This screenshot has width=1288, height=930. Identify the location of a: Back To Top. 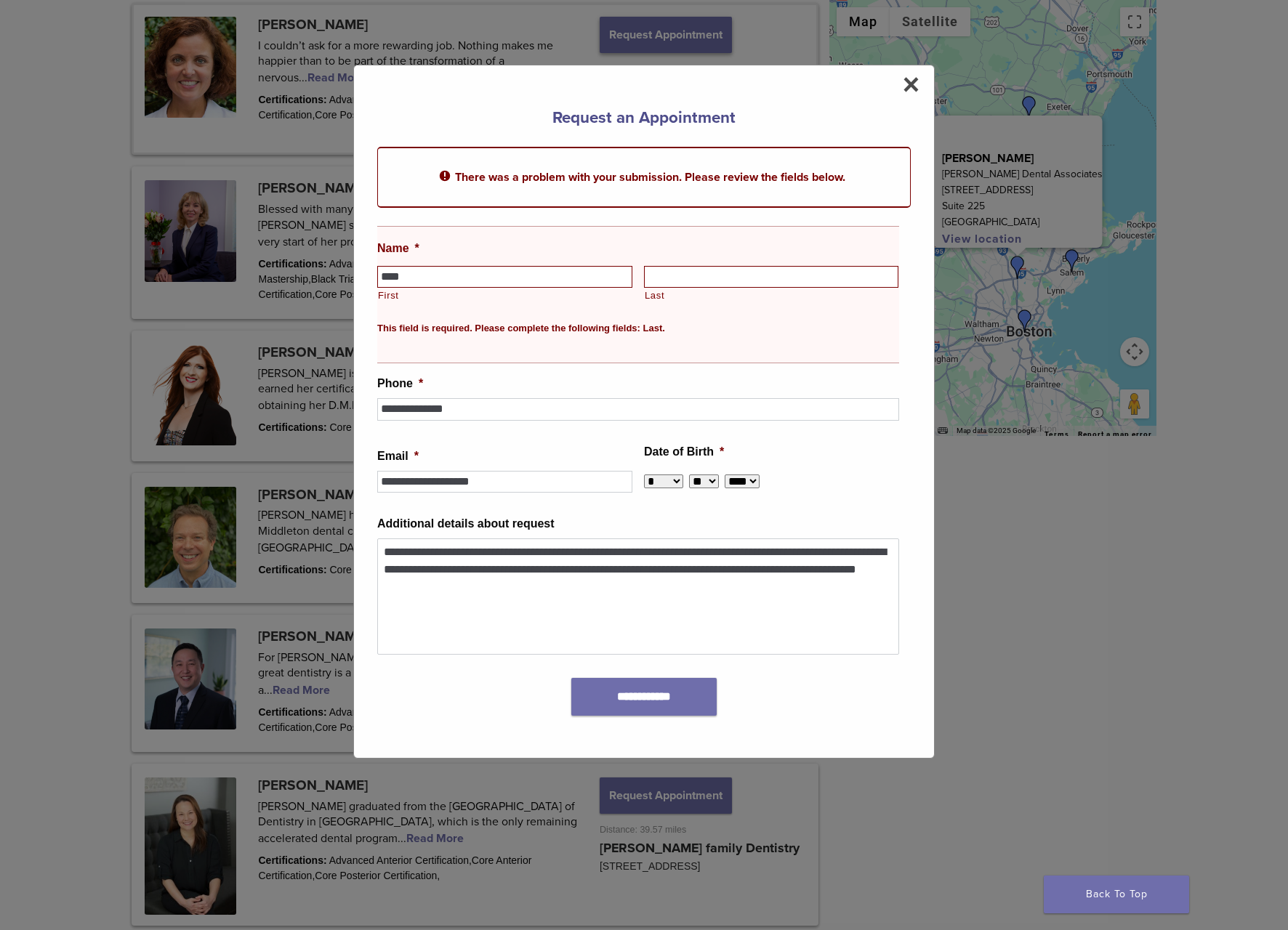
(1116, 894).